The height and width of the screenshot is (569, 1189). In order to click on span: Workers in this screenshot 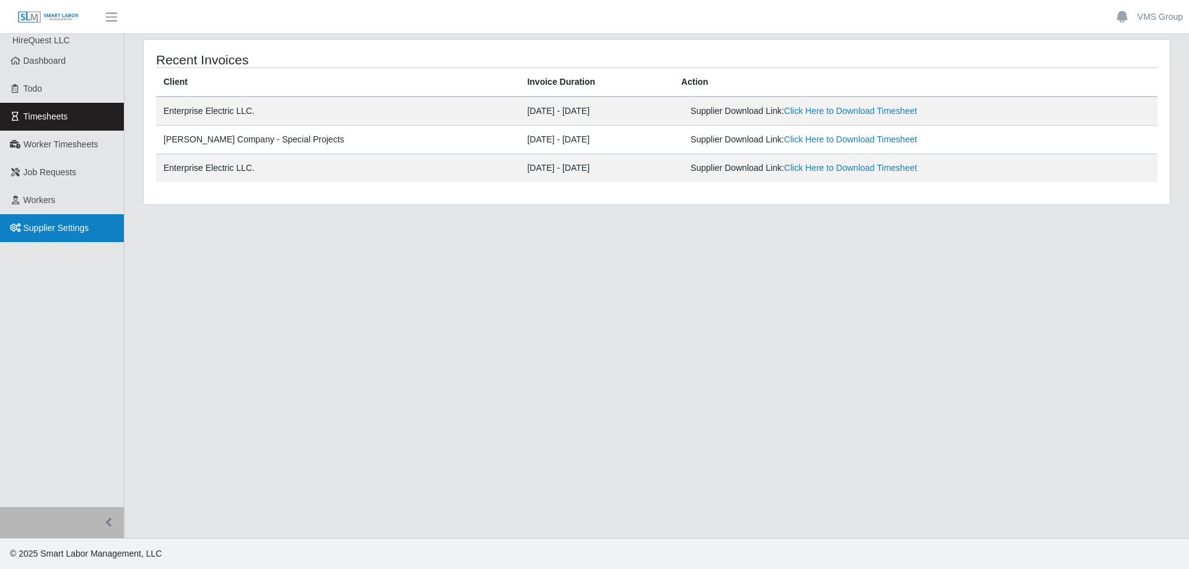, I will do `click(40, 200)`.